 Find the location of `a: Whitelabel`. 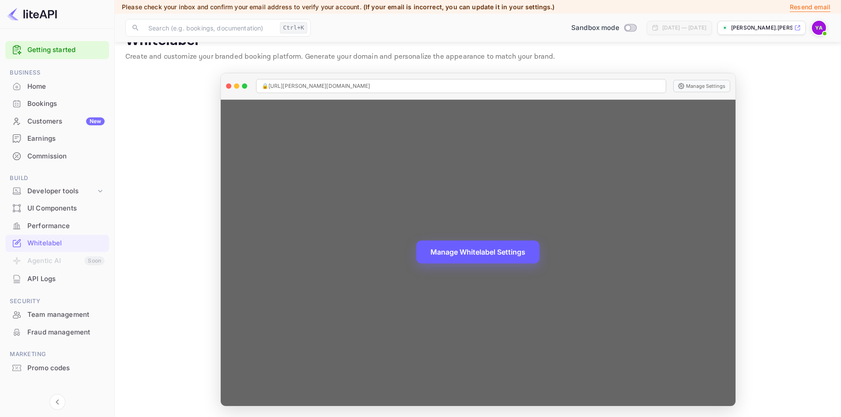

a: Whitelabel is located at coordinates (57, 243).